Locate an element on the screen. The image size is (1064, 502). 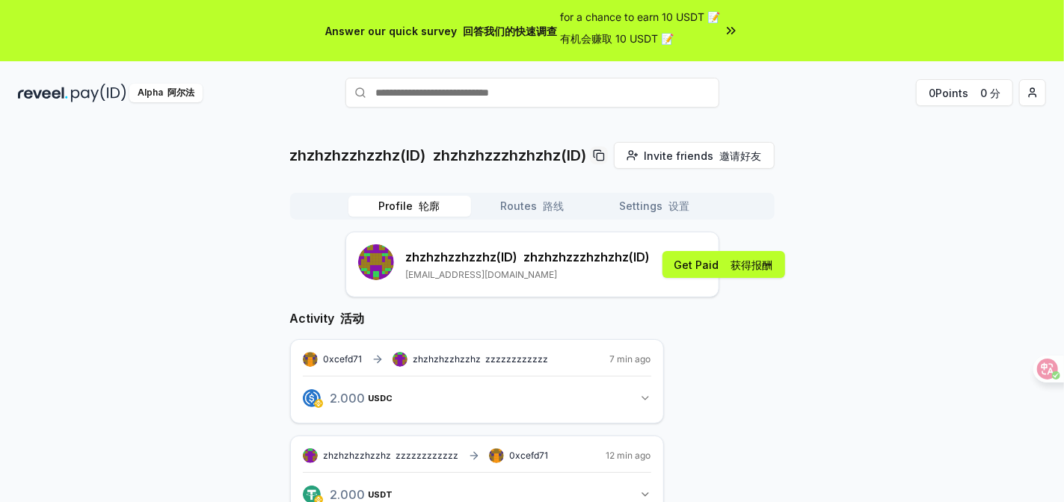
button: Routes is located at coordinates (532, 206).